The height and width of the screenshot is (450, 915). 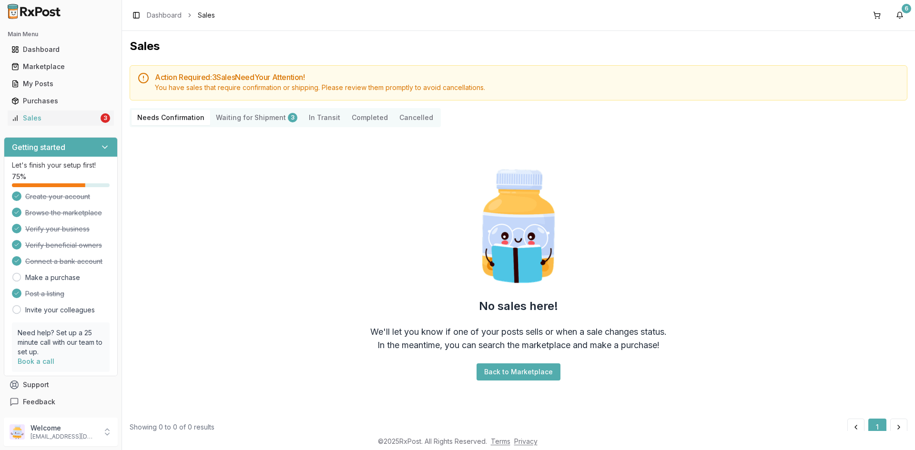 What do you see at coordinates (36, 361) in the screenshot?
I see `a: Book a call` at bounding box center [36, 361].